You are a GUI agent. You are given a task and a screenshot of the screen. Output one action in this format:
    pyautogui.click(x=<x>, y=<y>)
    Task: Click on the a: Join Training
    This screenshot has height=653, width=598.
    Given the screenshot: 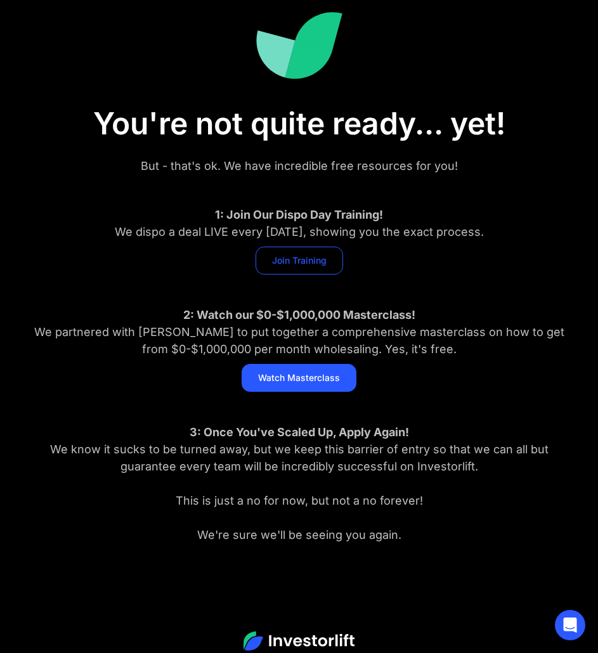 What is the action you would take?
    pyautogui.click(x=299, y=261)
    